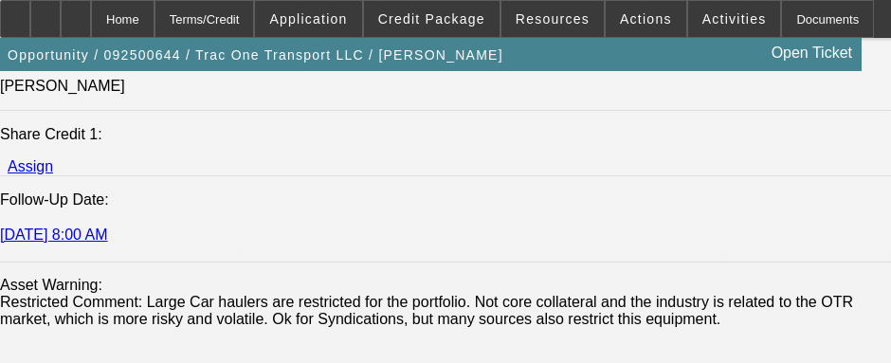  What do you see at coordinates (552, 19) in the screenshot?
I see `button: Resources` at bounding box center [552, 19].